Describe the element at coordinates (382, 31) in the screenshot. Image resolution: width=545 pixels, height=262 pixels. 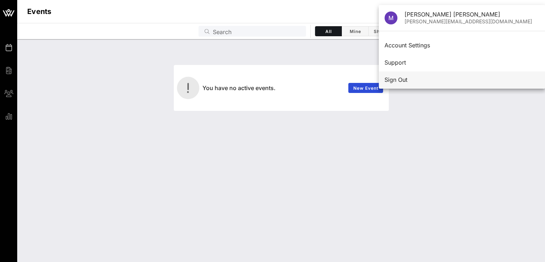
I see `button: Shared` at that location.